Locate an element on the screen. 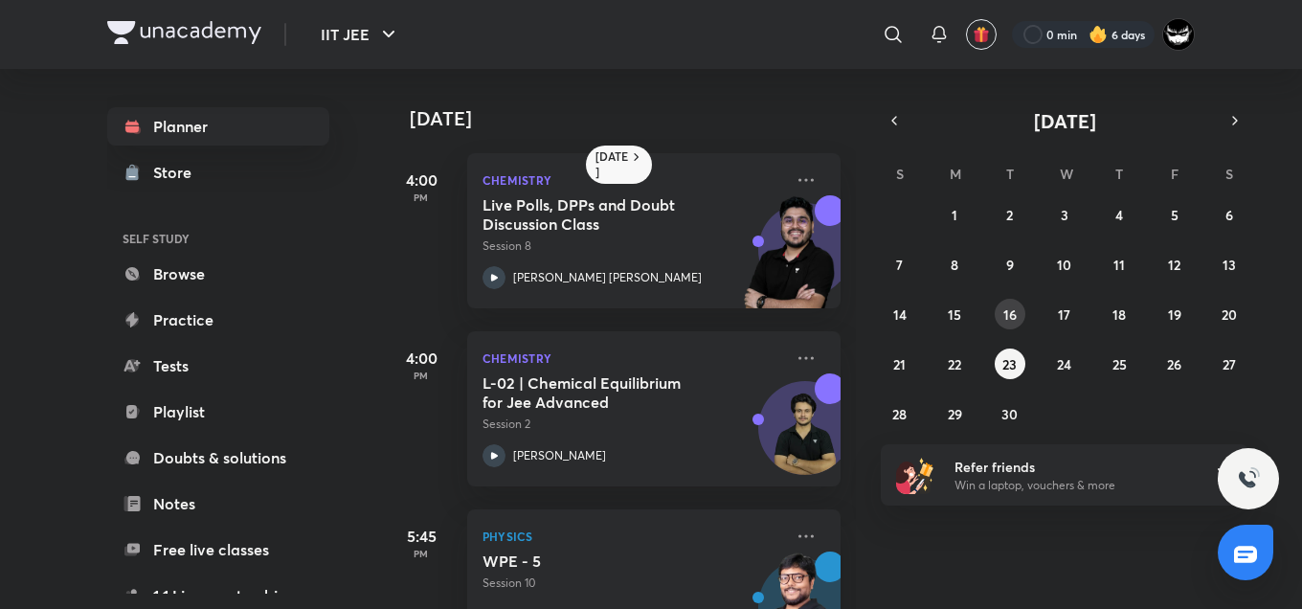 This screenshot has width=1302, height=609. button: September 12, 2025 is located at coordinates (1175, 264).